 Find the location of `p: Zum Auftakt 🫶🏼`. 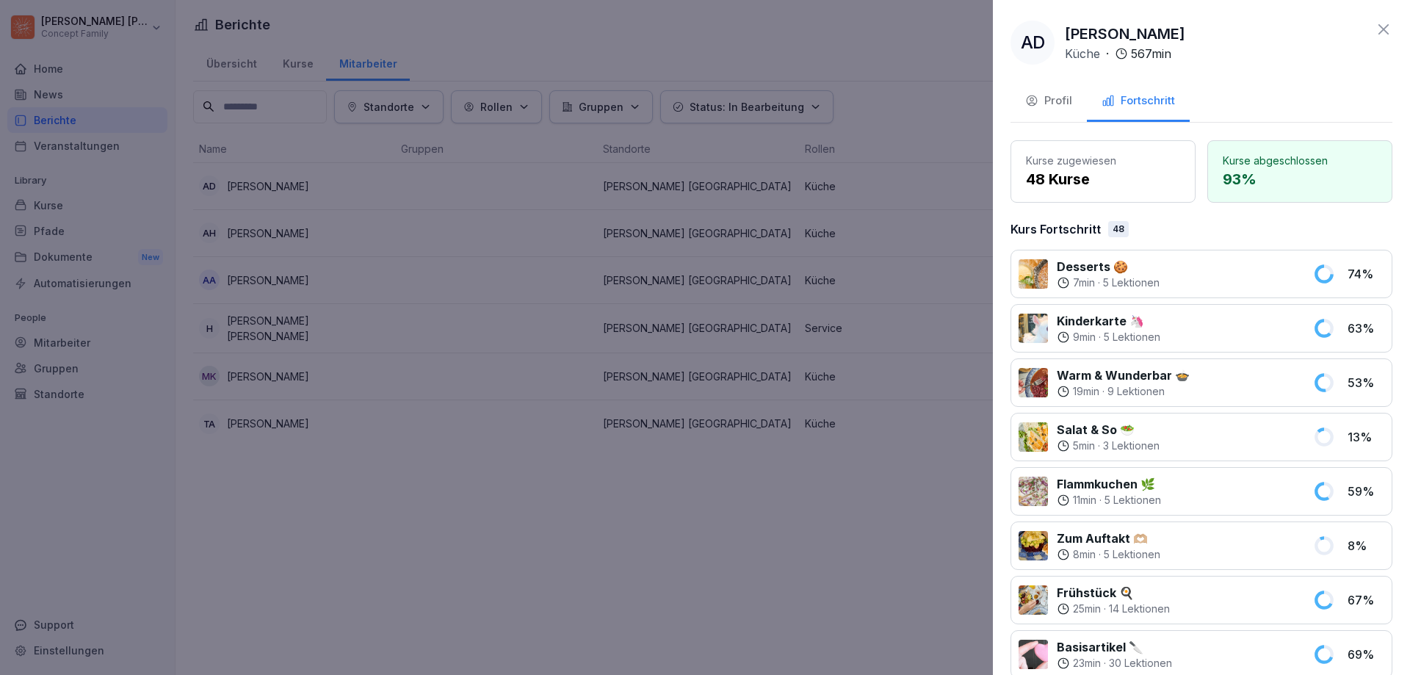

p: Zum Auftakt 🫶🏼 is located at coordinates (1108, 538).